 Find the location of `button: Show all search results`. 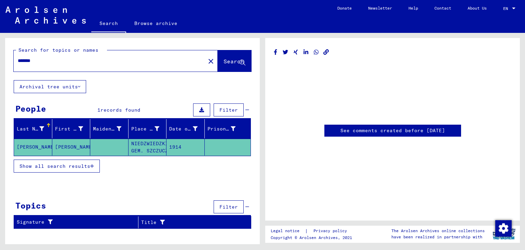

button: Show all search results is located at coordinates (57, 166).